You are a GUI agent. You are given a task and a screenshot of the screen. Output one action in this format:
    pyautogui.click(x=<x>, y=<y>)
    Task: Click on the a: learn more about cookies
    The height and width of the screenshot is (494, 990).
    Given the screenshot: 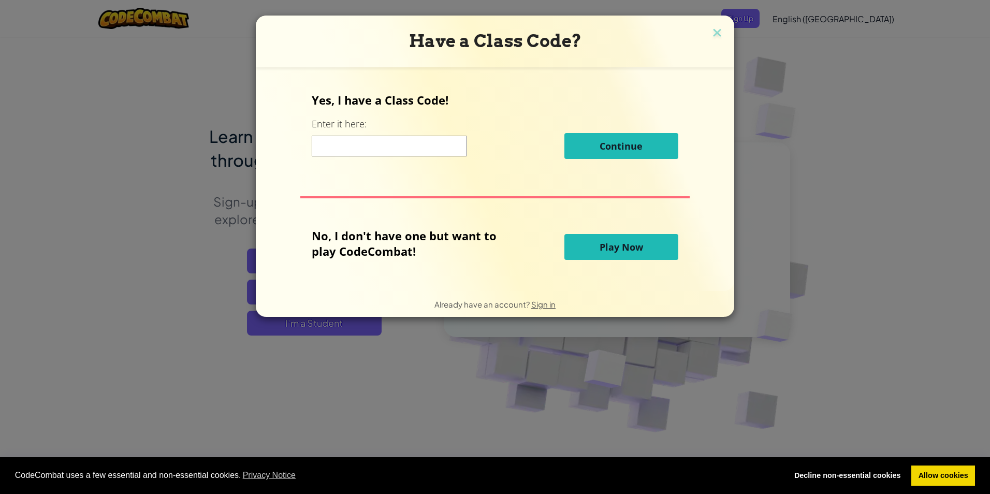 What is the action you would take?
    pyautogui.click(x=269, y=475)
    